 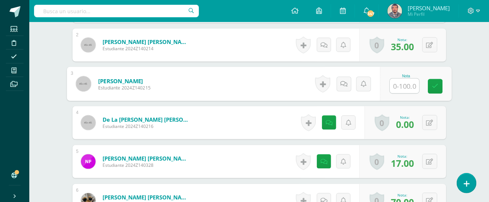 I want to click on input: 0-100.0, so click(x=404, y=86).